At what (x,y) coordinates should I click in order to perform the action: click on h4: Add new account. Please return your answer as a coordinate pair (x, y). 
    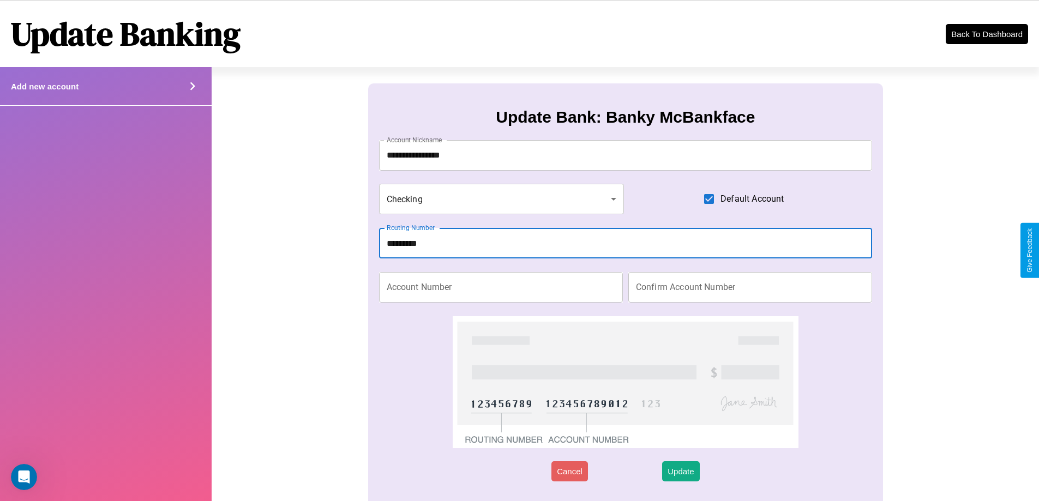
    Looking at the image, I should click on (45, 86).